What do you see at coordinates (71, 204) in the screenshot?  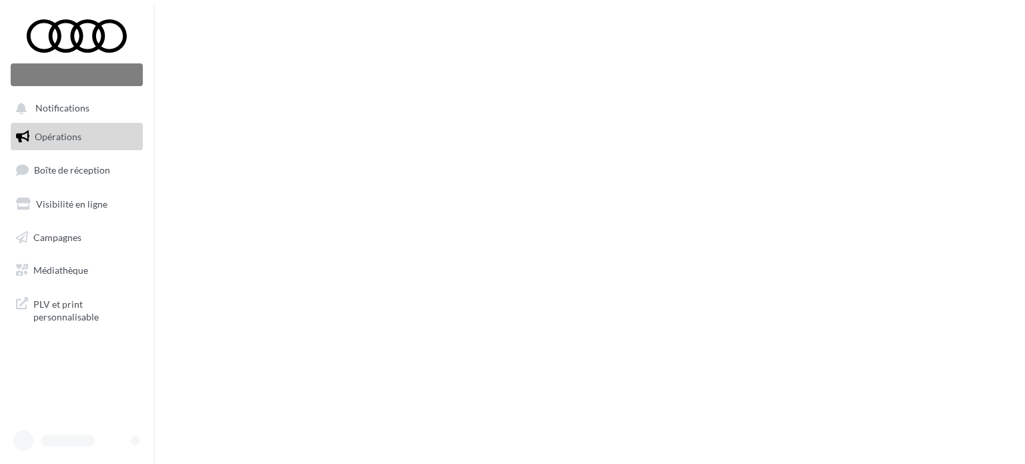 I see `span: Visibilité en ligne` at bounding box center [71, 204].